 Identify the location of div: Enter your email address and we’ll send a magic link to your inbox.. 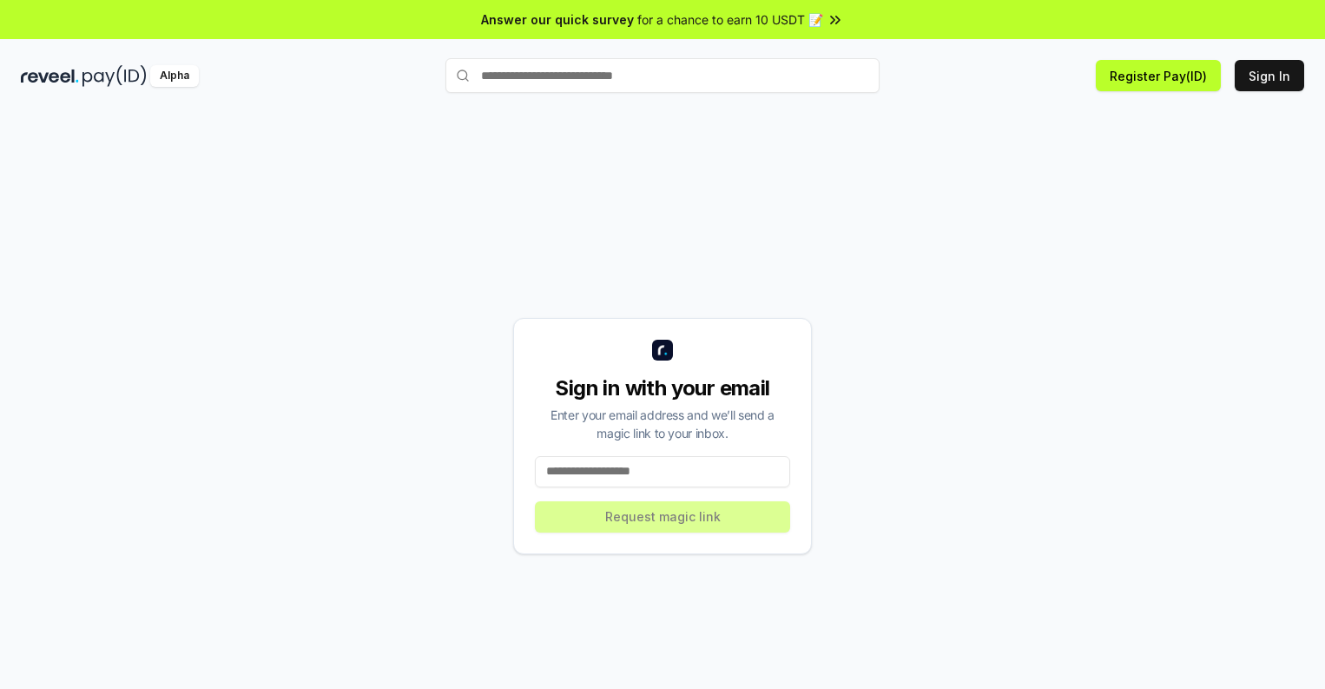
(663, 424).